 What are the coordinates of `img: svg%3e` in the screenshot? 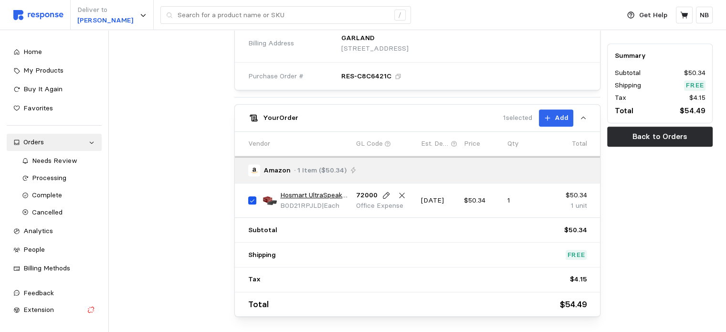 It's located at (38, 15).